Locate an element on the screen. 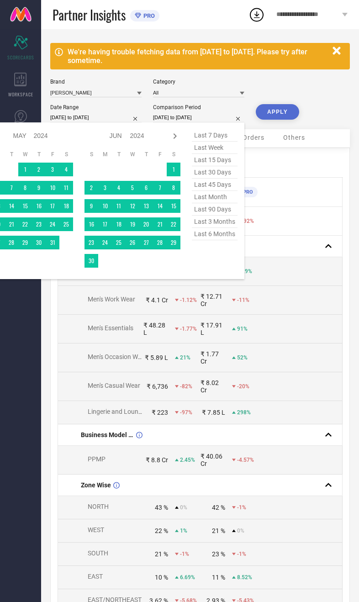 The width and height of the screenshot is (359, 602). span: 21% is located at coordinates (185, 358).